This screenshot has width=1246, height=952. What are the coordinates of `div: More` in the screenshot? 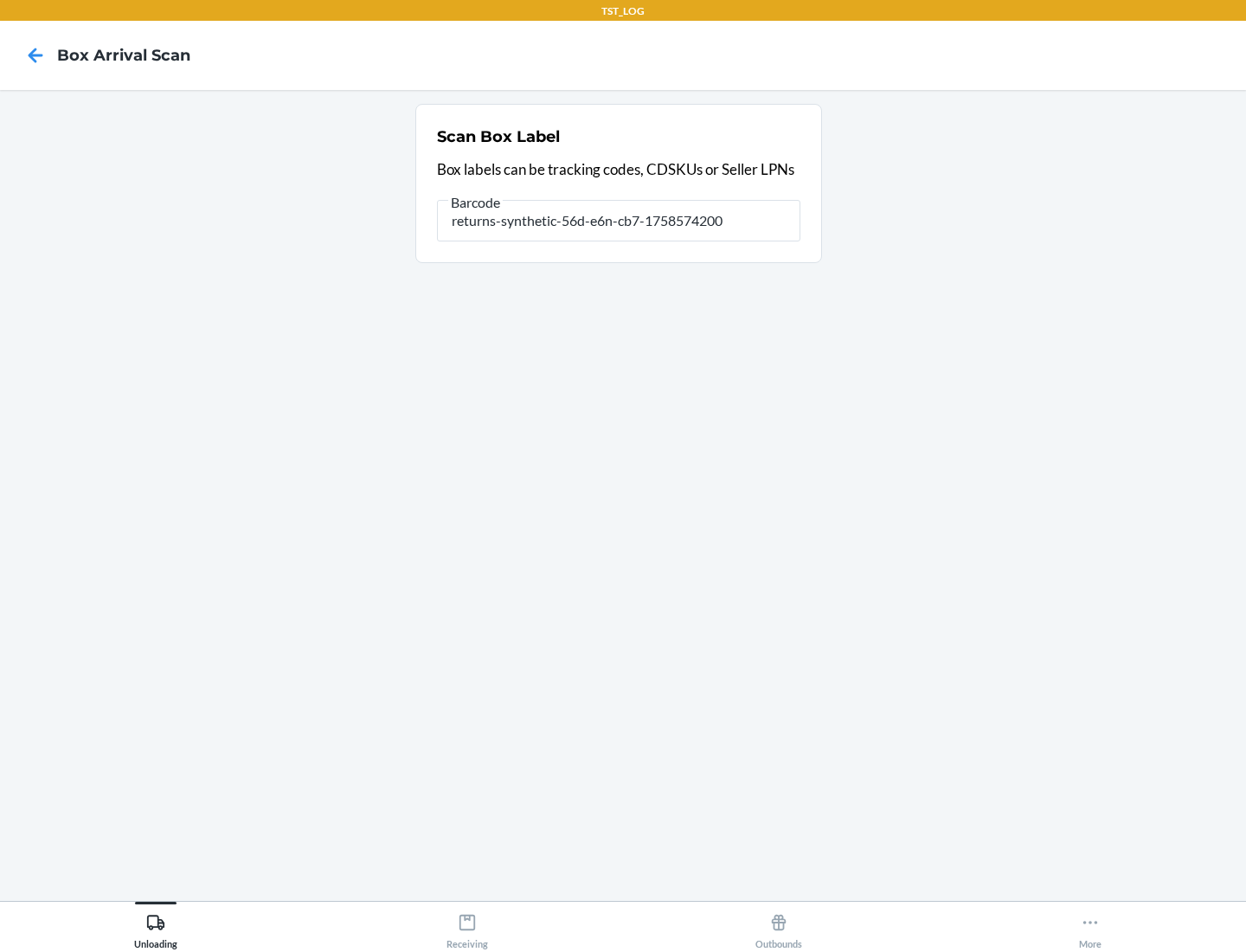 It's located at (1090, 927).